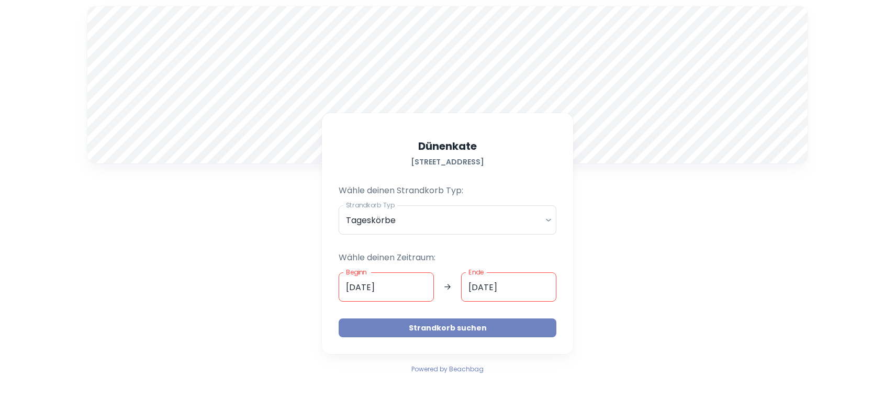 Image resolution: width=895 pixels, height=419 pixels. What do you see at coordinates (447, 257) in the screenshot?
I see `p: Wähle deinen Zeitraum:` at bounding box center [447, 257].